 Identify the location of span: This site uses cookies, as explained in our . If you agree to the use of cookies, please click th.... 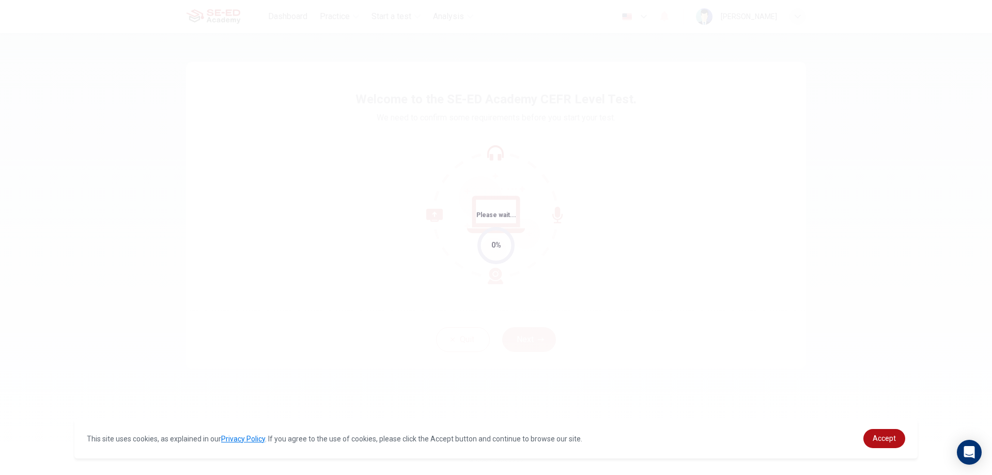
(334, 439).